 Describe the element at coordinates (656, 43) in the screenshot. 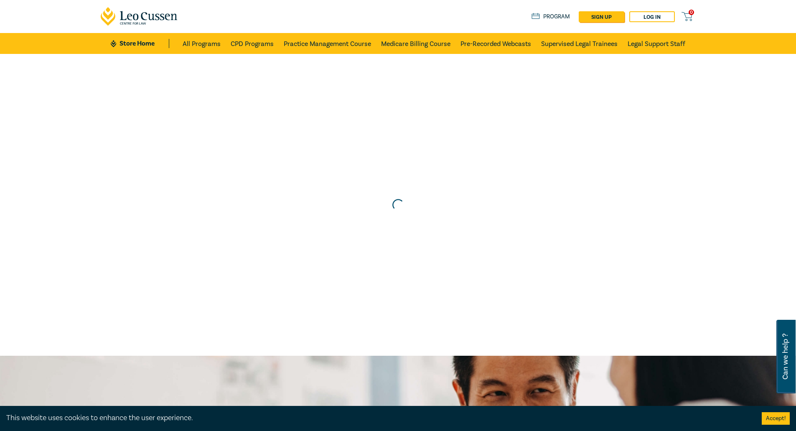

I see `a: Legal Support Staff` at that location.